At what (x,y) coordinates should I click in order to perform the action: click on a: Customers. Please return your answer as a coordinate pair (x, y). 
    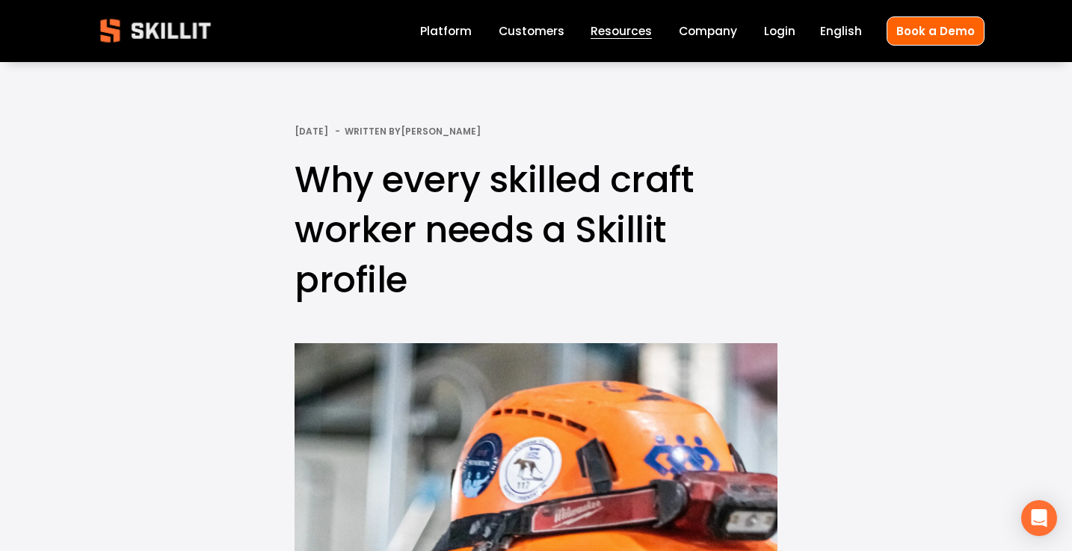
    Looking at the image, I should click on (532, 31).